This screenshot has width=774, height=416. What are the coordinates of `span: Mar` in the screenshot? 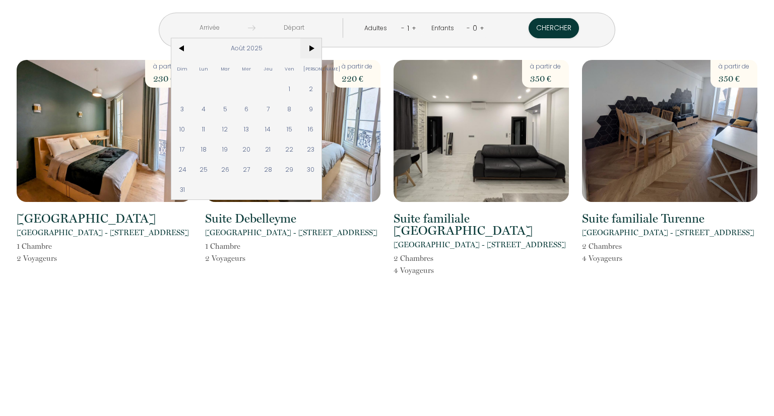 It's located at (225, 69).